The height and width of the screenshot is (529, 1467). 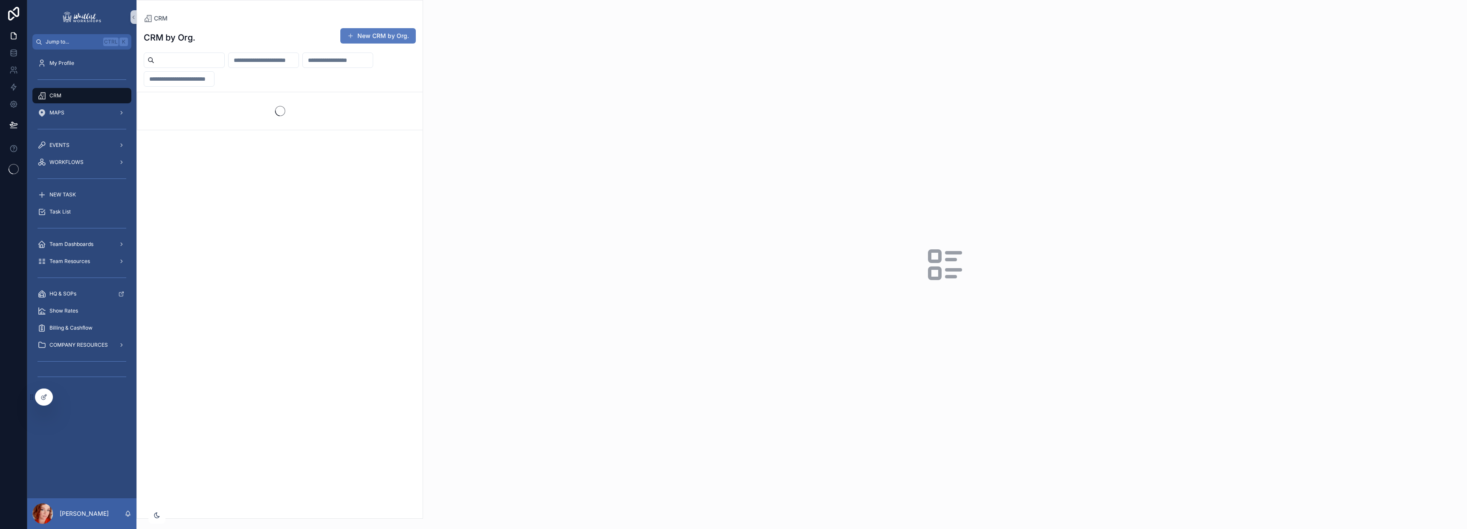 What do you see at coordinates (82, 162) in the screenshot?
I see `a: WORKFLOWS` at bounding box center [82, 162].